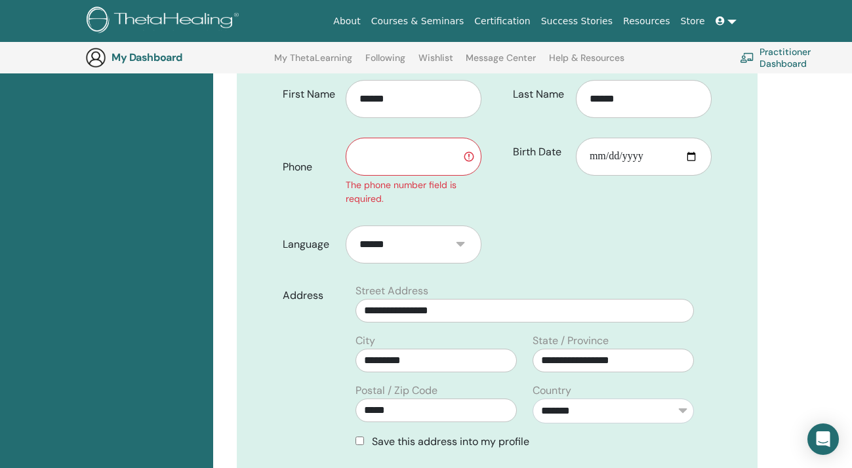 The width and height of the screenshot is (852, 468). Describe the element at coordinates (500, 63) in the screenshot. I see `a: Message Center` at that location.